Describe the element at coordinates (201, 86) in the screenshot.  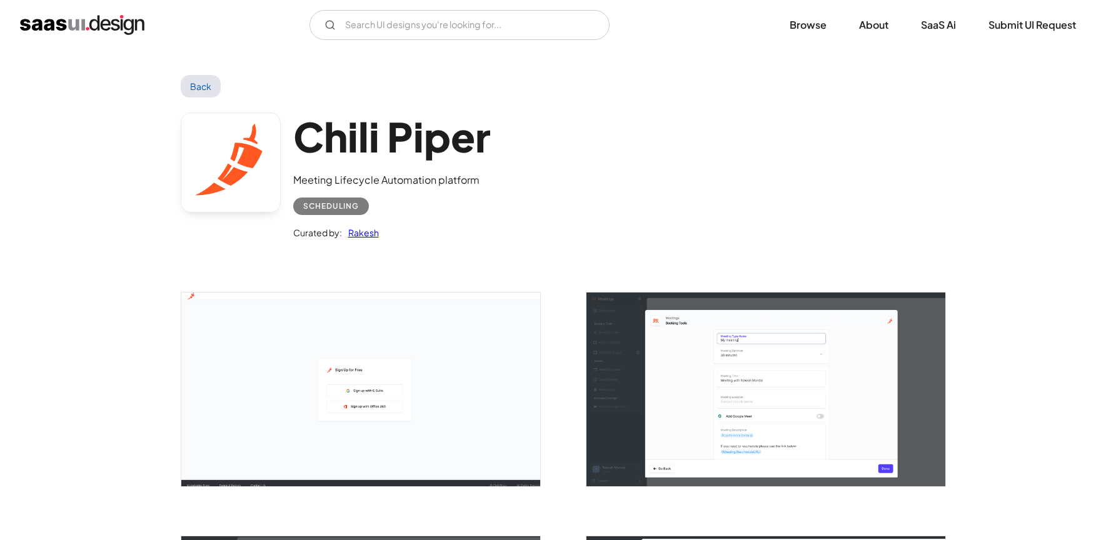
I see `a: Back` at that location.